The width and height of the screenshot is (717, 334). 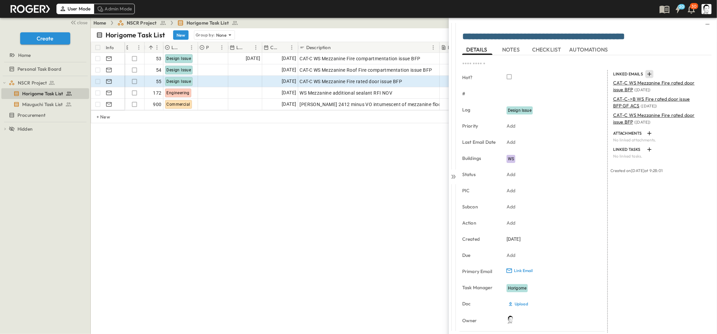 I want to click on span: CHECKLIST, so click(x=548, y=49).